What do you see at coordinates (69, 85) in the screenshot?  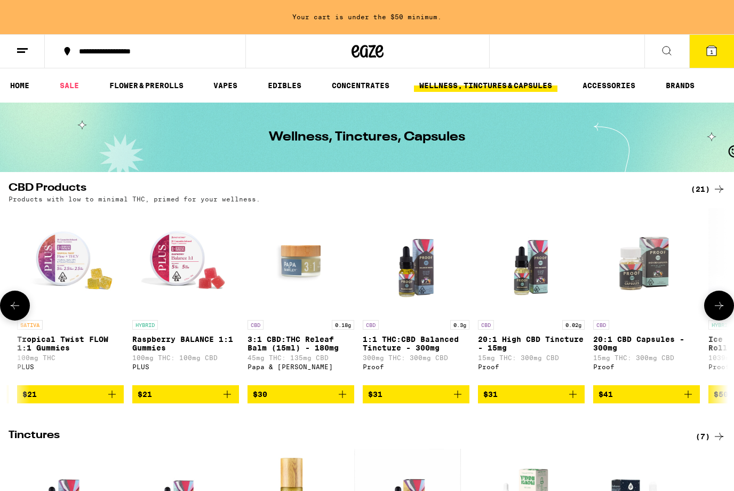 I see `a: SALE` at bounding box center [69, 85].